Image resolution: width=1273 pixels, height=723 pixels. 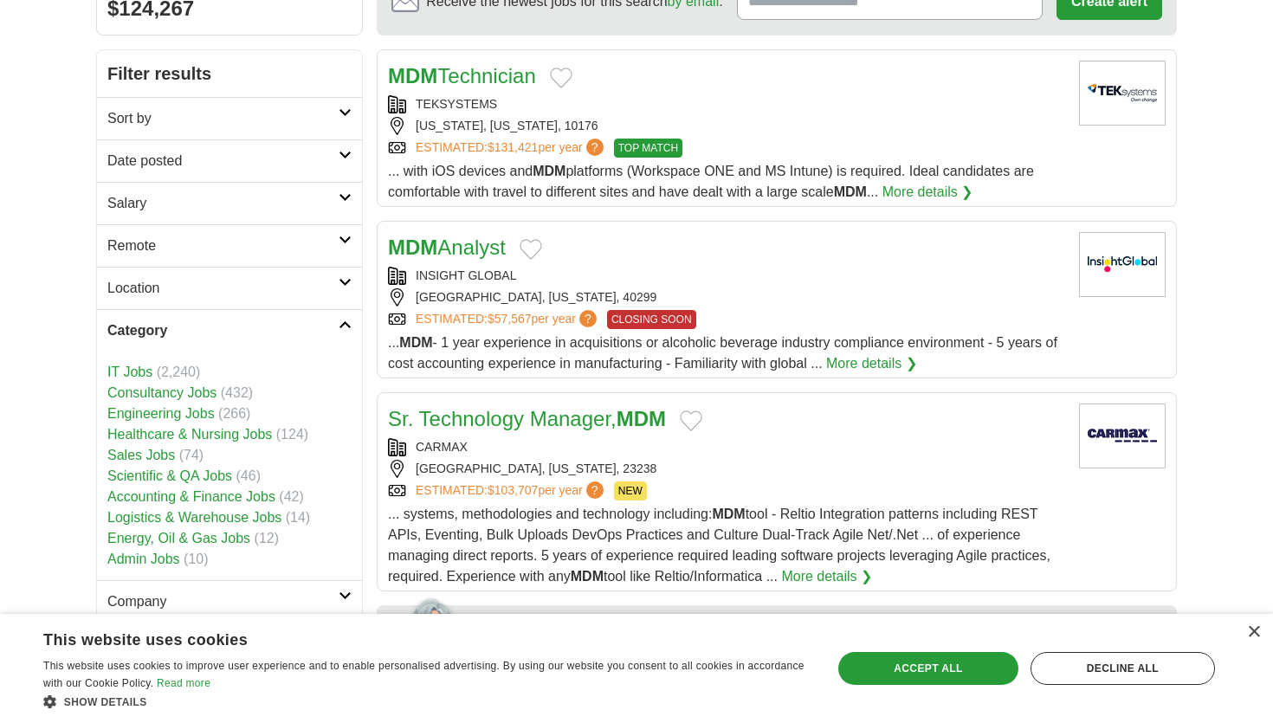 I want to click on a: Read more, opens a new window, so click(x=184, y=683).